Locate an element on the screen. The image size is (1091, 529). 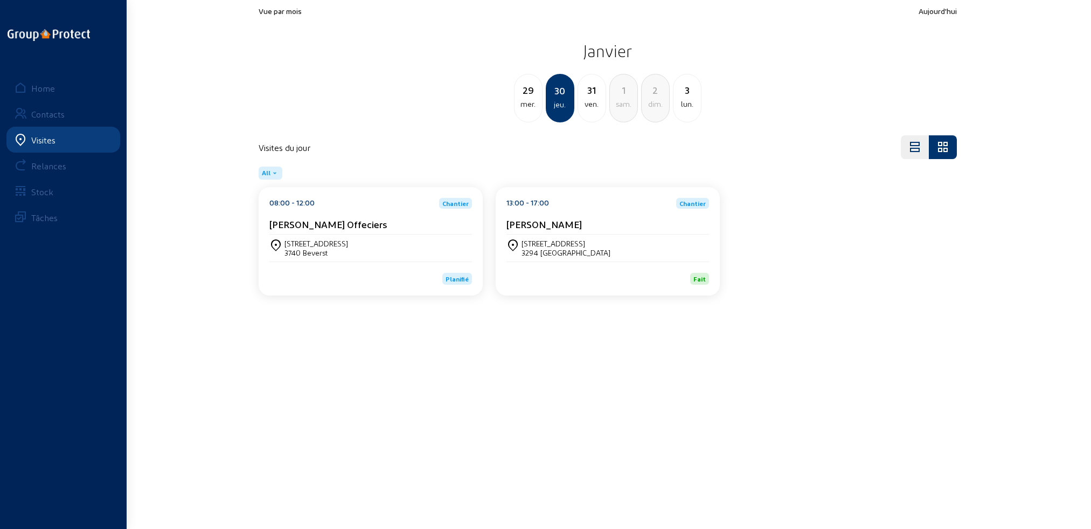
div: Stock is located at coordinates (42, 191).